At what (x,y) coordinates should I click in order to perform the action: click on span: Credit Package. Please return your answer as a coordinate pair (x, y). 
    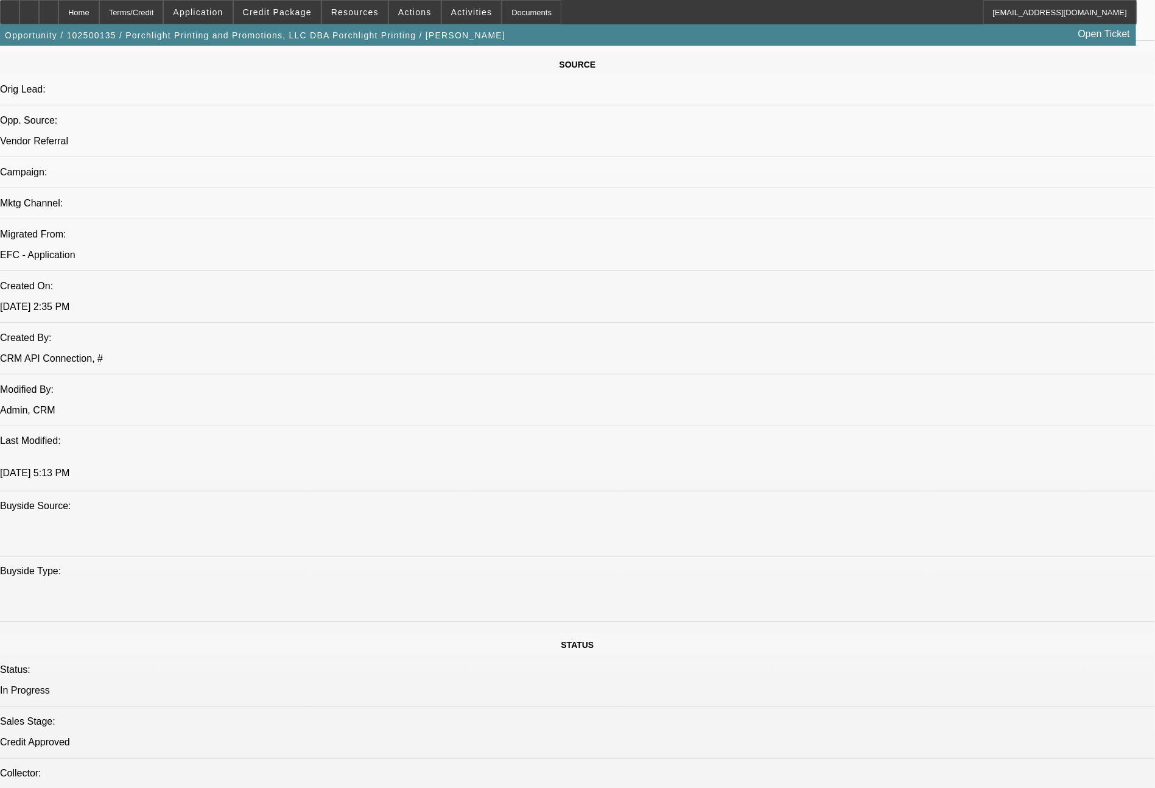
    Looking at the image, I should click on (277, 12).